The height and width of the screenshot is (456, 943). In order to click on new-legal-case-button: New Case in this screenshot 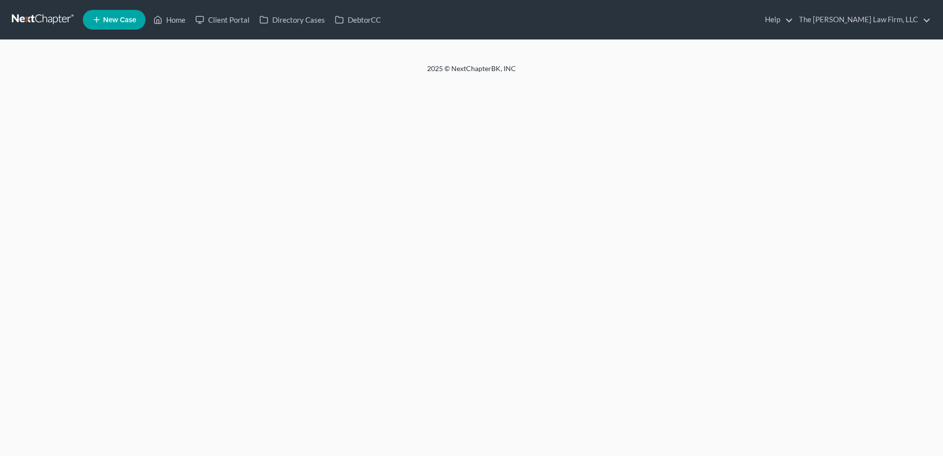, I will do `click(114, 20)`.